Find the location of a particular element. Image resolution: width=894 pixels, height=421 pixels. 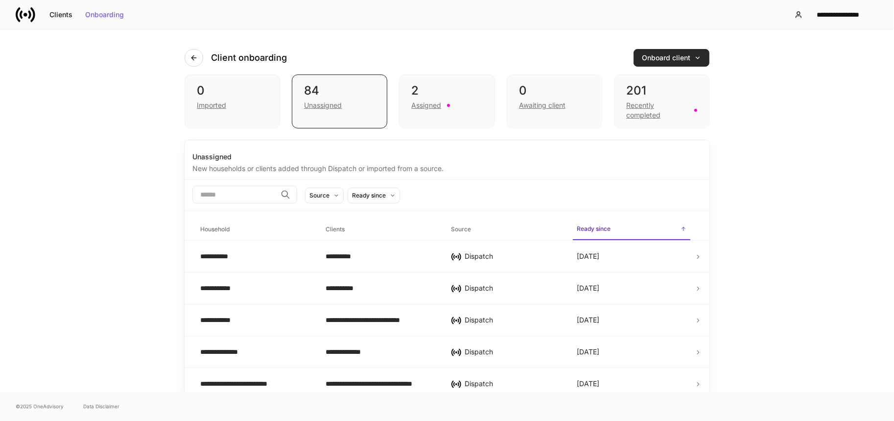

h4: Client onboarding is located at coordinates (249, 58).